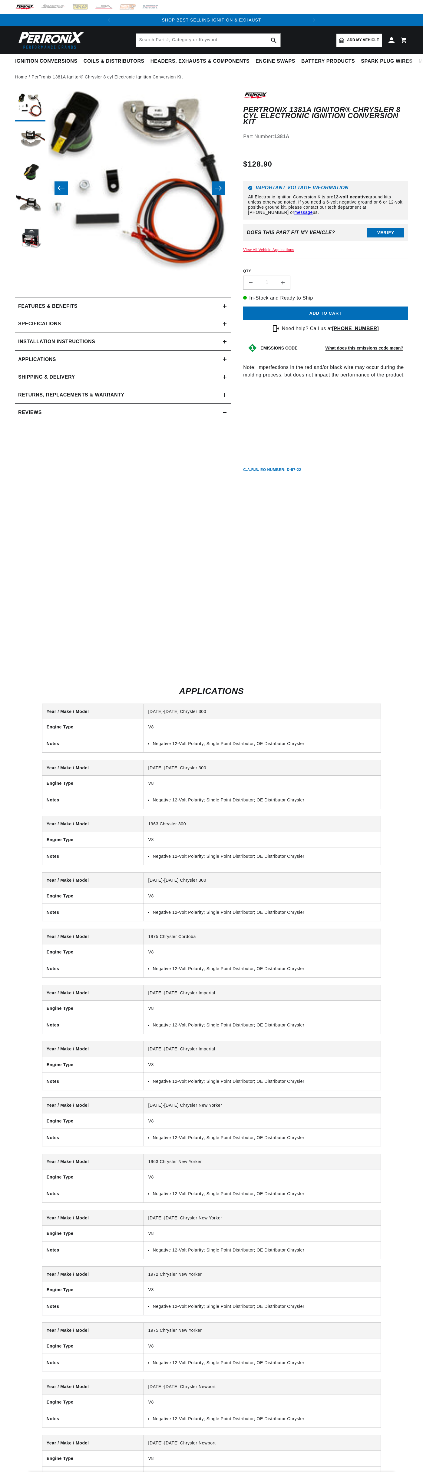  I want to click on p: C.A.R.B. EO Number: D-57-22, so click(272, 470).